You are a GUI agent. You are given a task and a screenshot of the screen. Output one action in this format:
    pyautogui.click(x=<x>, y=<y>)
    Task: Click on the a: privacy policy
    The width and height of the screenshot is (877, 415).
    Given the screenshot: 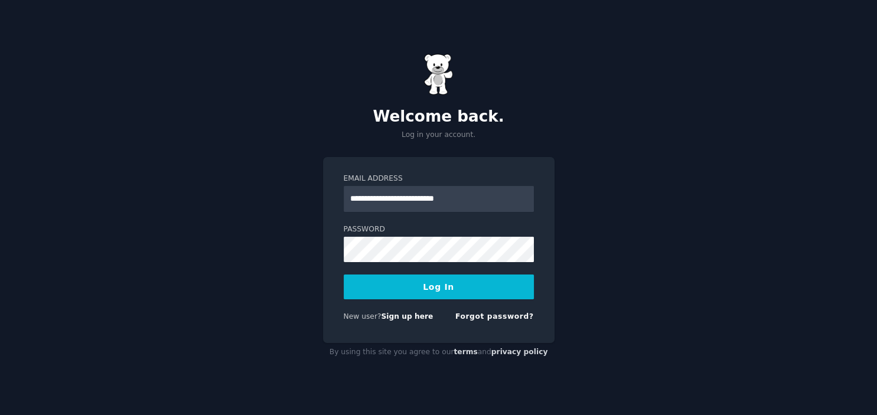 What is the action you would take?
    pyautogui.click(x=519, y=352)
    